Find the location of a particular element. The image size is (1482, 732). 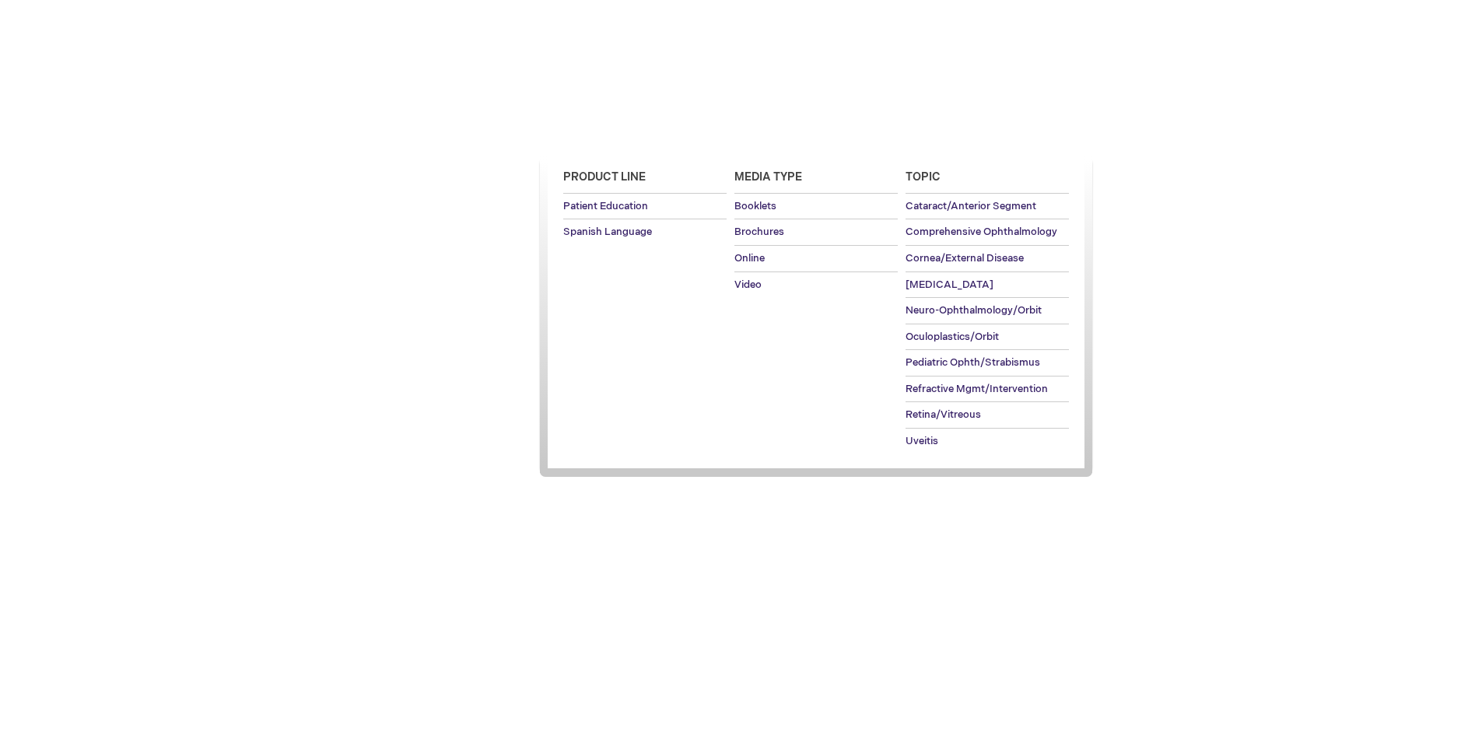

span: Patient Education is located at coordinates (605, 206).